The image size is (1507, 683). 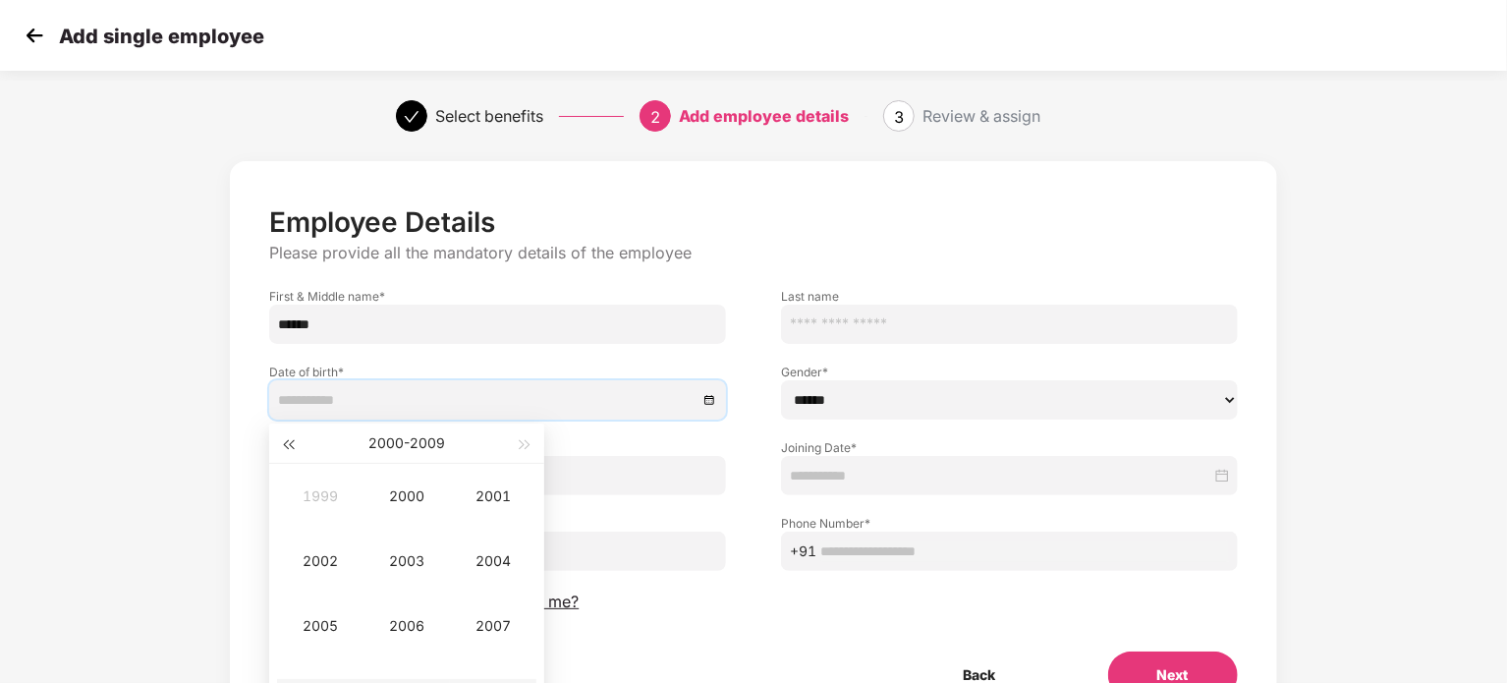 I want to click on label: First & Middle name, so click(x=497, y=296).